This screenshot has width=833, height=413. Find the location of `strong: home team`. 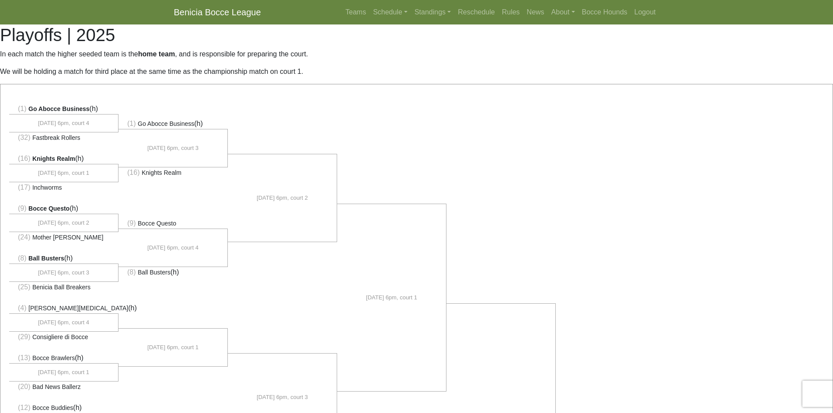

strong: home team is located at coordinates (157, 54).